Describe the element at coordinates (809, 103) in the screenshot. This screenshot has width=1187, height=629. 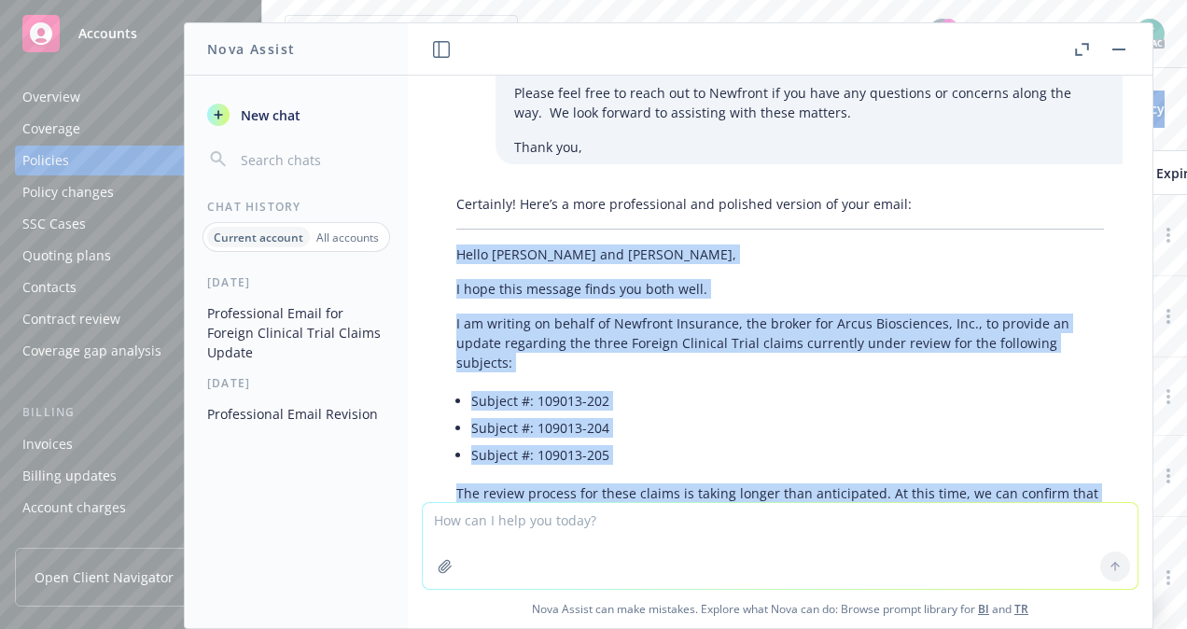
I see `p: Please feel free to reach out to Newfront if you have any questions or concerns along the way. We...` at that location.